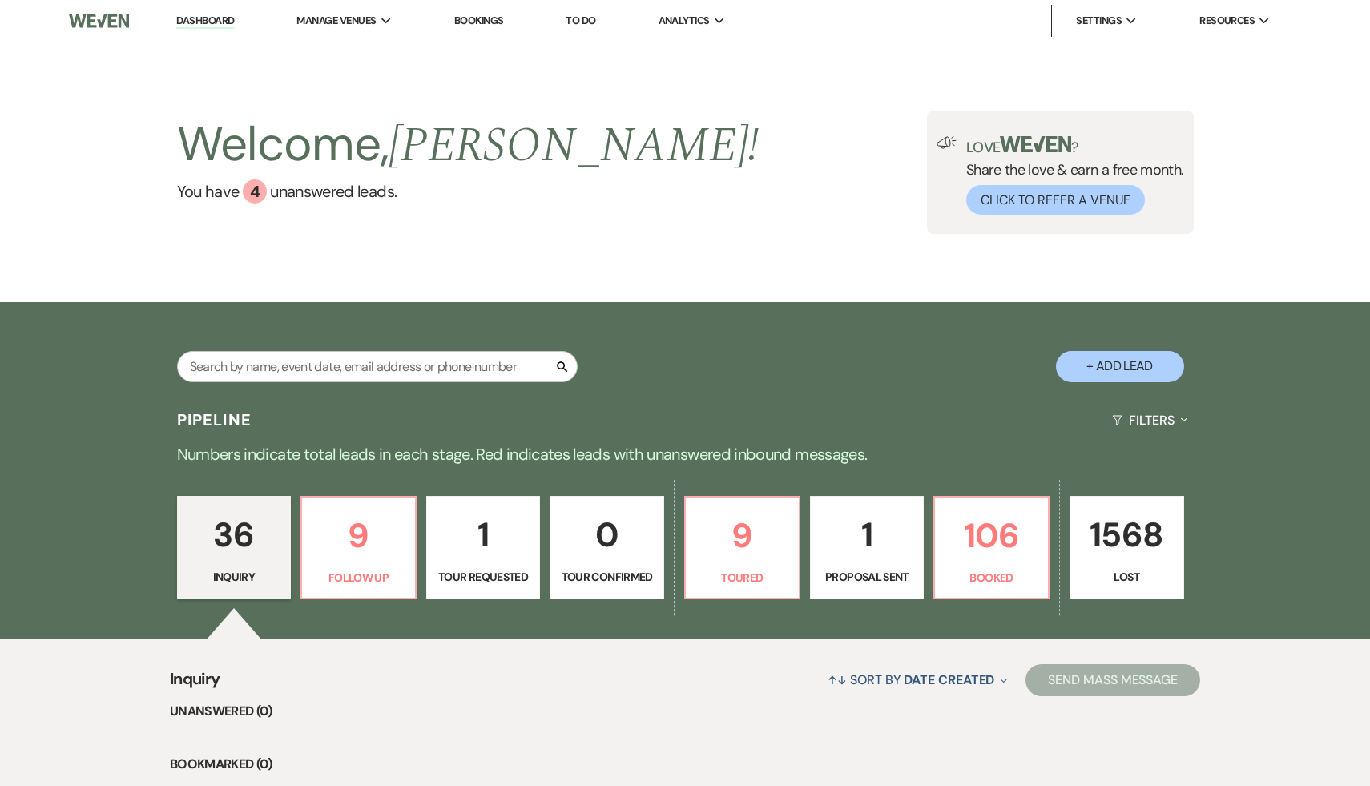 The width and height of the screenshot is (1370, 786). Describe the element at coordinates (685, 764) in the screenshot. I see `li: Bookmarked (0)` at that location.